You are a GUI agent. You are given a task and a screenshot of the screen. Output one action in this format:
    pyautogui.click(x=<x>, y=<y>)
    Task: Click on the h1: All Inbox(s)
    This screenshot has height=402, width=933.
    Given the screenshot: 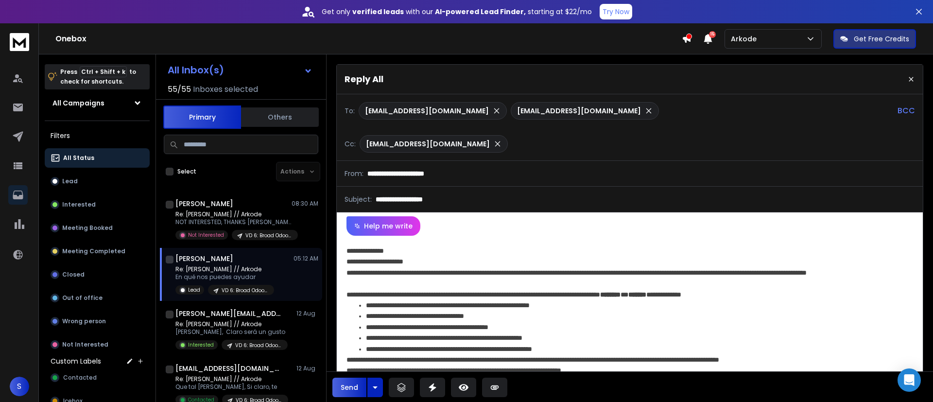 What is the action you would take?
    pyautogui.click(x=196, y=70)
    